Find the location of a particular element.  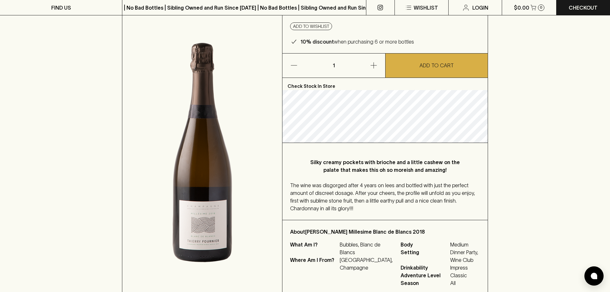

span: Drinkability is located at coordinates (424, 267).